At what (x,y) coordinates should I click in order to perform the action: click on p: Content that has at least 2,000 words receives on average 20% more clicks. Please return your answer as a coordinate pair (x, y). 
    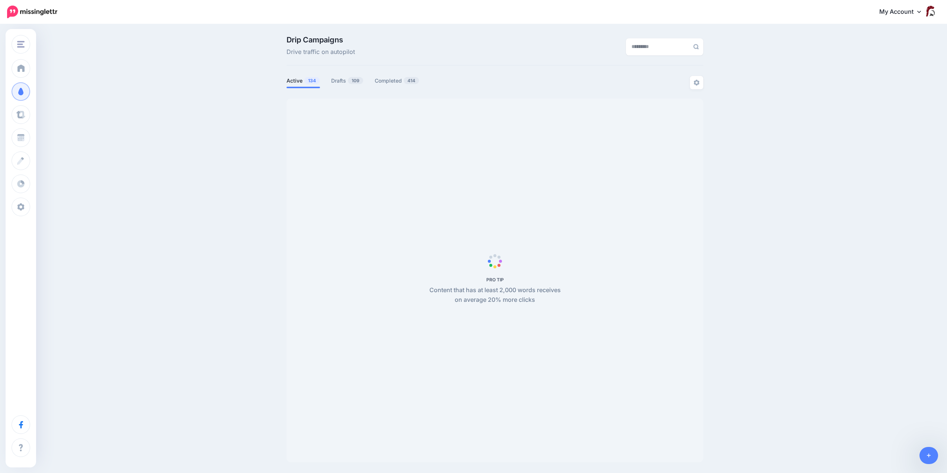
    Looking at the image, I should click on (495, 295).